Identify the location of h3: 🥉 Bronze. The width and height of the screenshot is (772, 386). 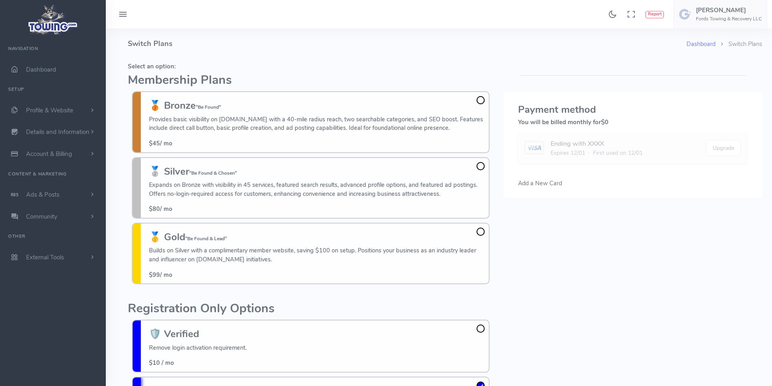
(317, 105).